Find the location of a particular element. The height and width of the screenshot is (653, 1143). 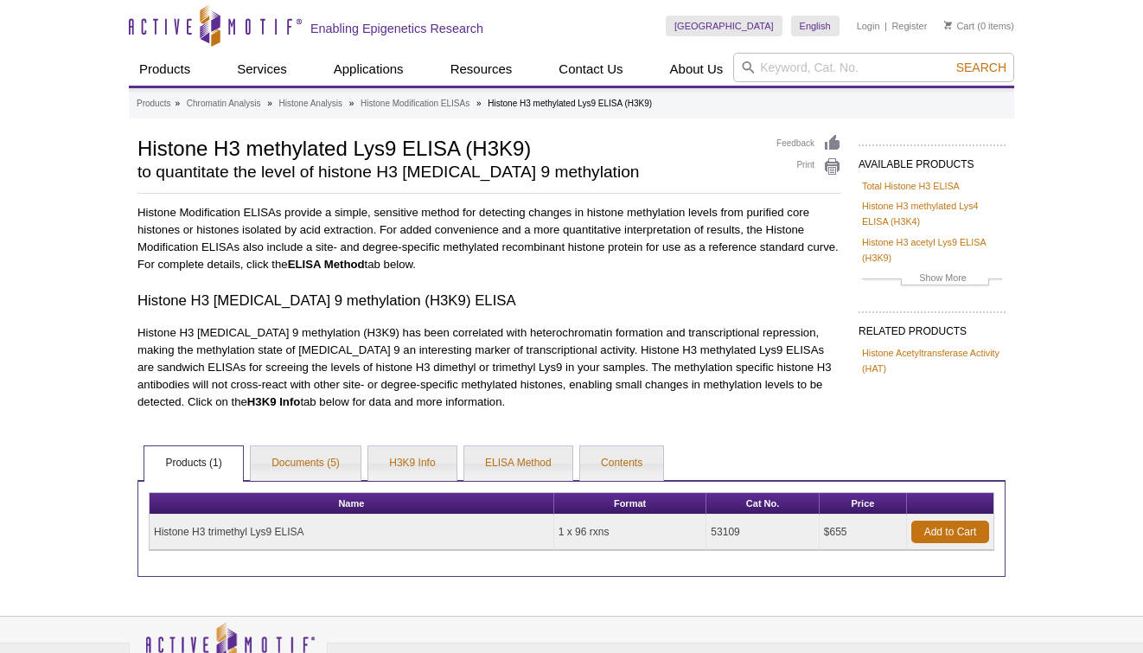

a: Register is located at coordinates (909, 26).